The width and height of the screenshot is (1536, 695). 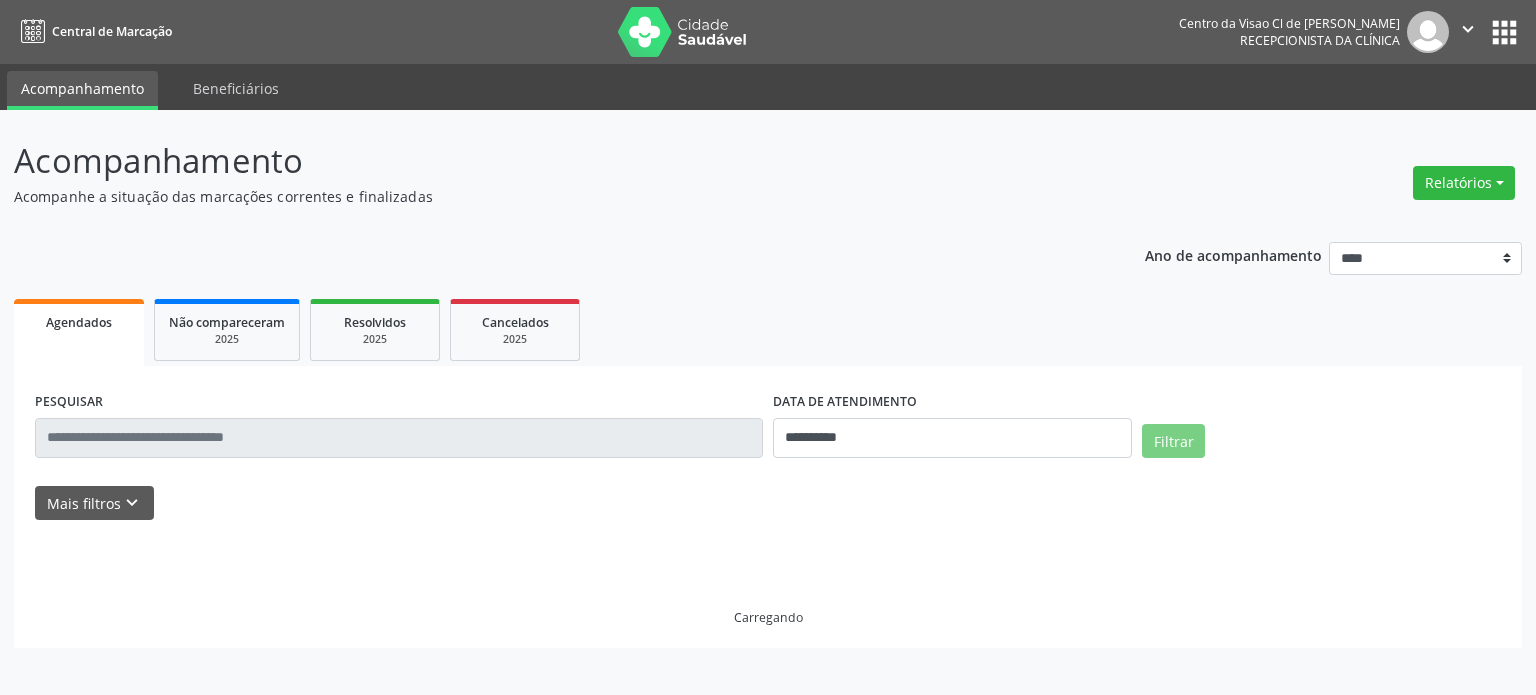 I want to click on span: Agendados, so click(x=79, y=322).